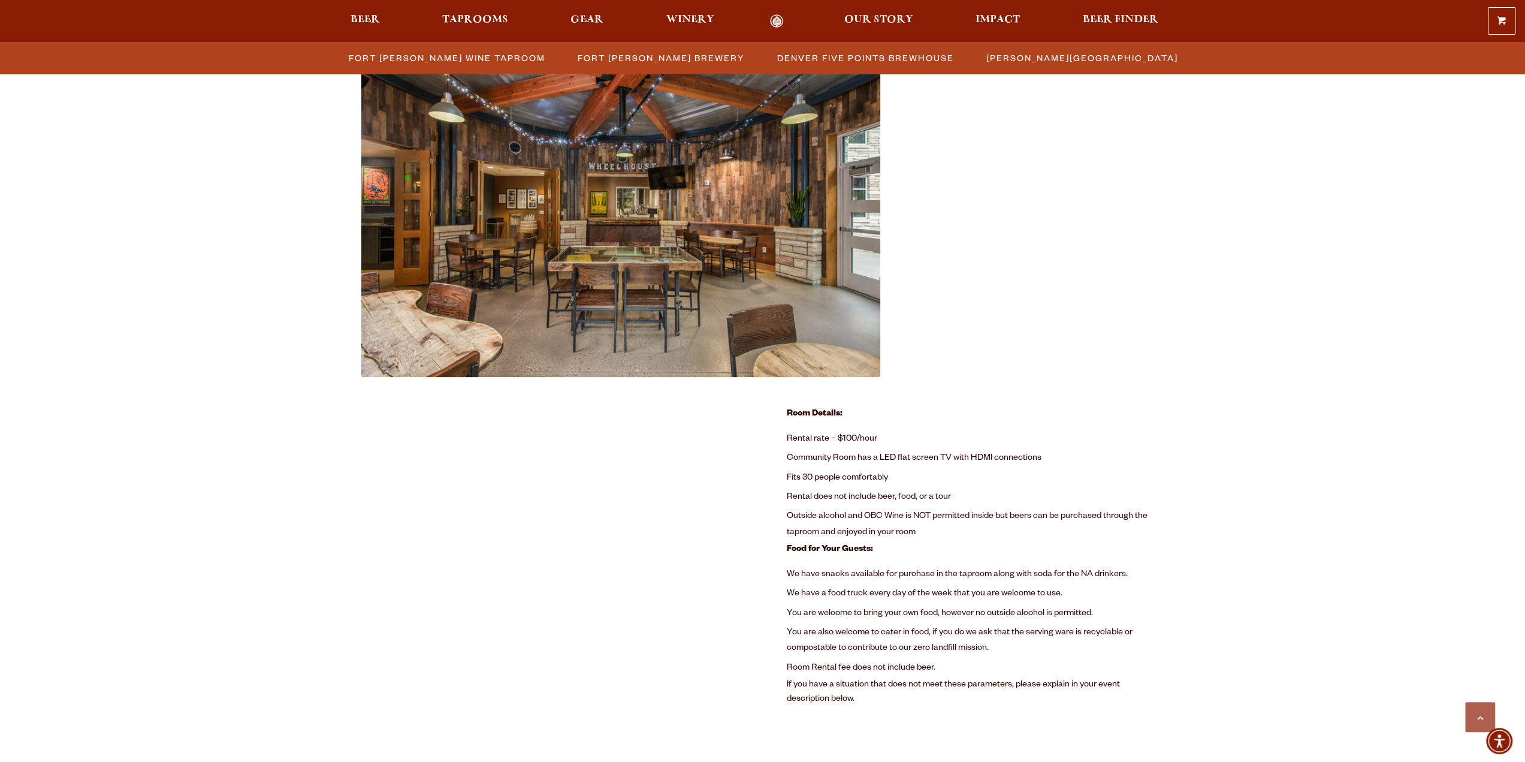 This screenshot has width=1525, height=762. Describe the element at coordinates (975, 497) in the screenshot. I see `li: Rental does not include beer, food, or a tour` at that location.